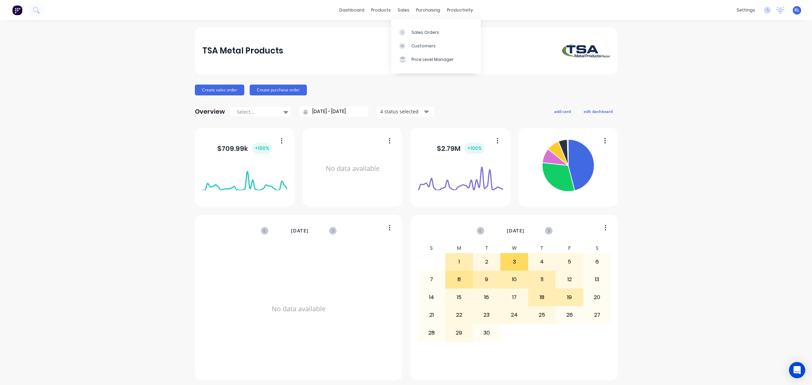 The image size is (812, 385). I want to click on button: 4 status selected, so click(405, 112).